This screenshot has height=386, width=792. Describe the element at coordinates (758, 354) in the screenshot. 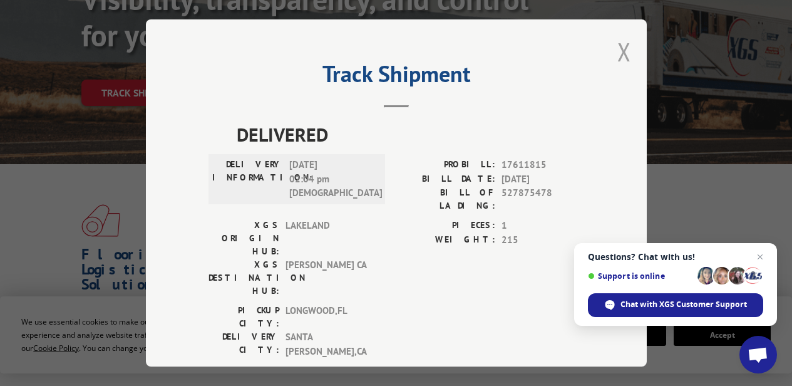

I see `div: Open chat` at that location.